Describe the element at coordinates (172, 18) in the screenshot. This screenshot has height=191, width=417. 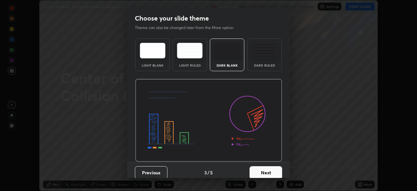
I see `h2: Choose your slide theme` at that location.